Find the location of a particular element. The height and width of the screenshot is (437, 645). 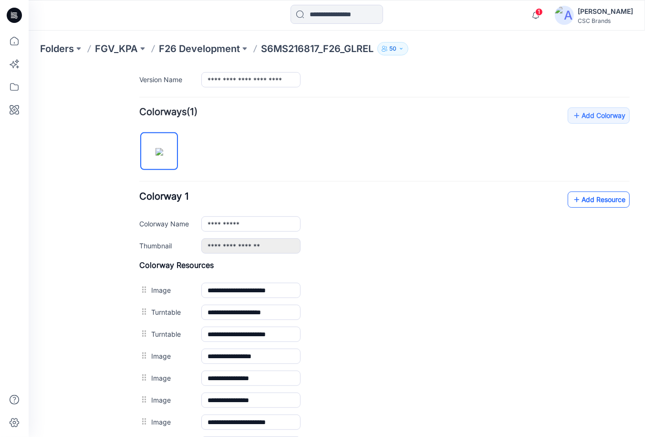

p: FGV_KPA is located at coordinates (116, 49).